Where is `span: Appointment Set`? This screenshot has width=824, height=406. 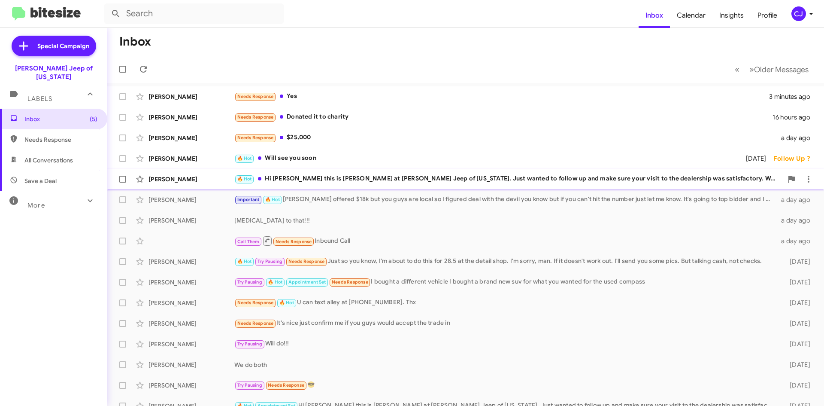 span: Appointment Set is located at coordinates (307, 282).